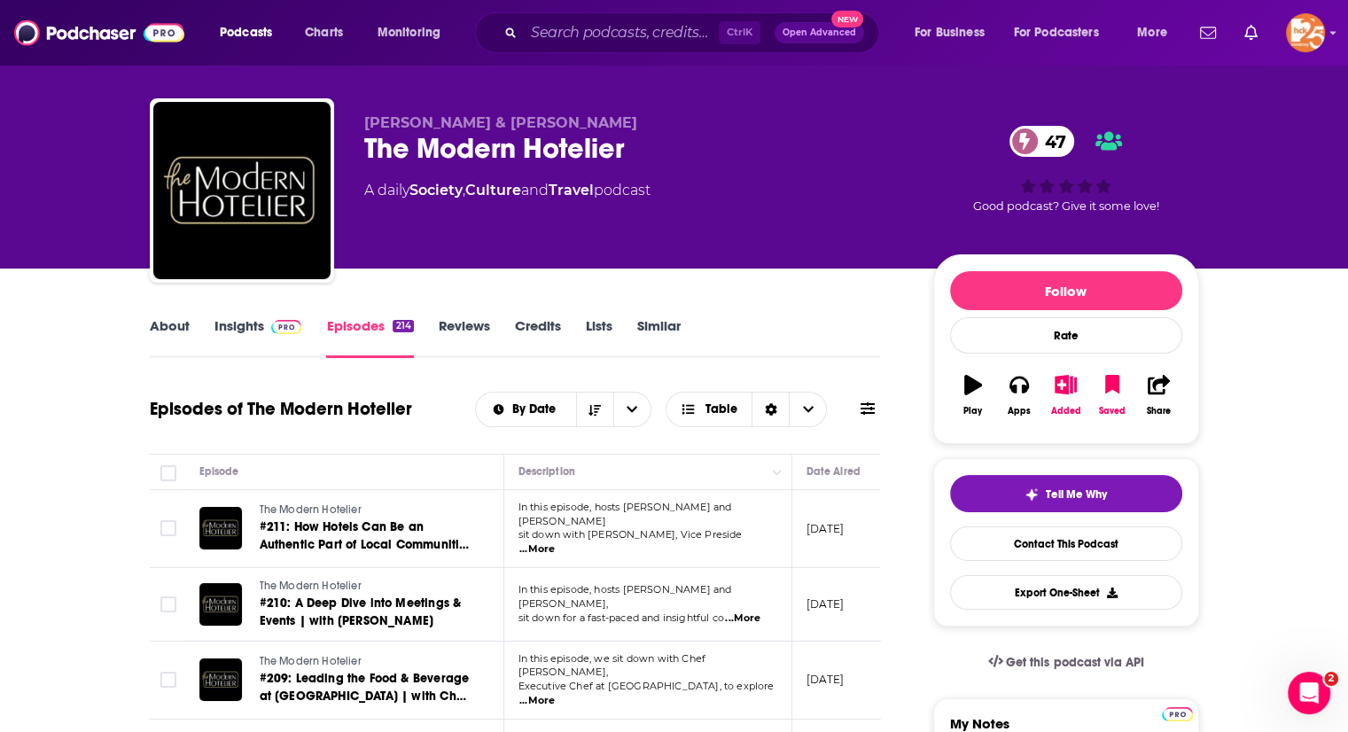  I want to click on a: Lists, so click(599, 338).